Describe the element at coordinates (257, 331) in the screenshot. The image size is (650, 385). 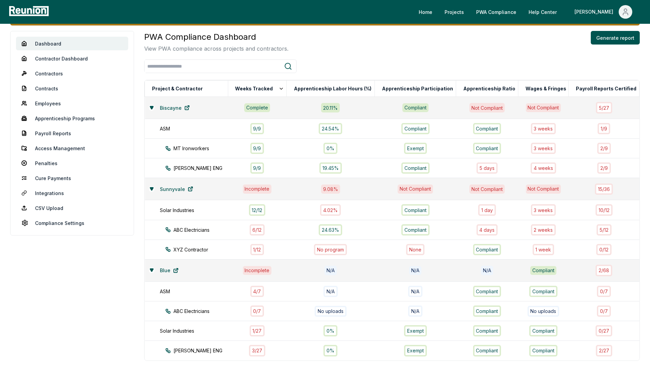
I see `div: 1 / 27` at that location.